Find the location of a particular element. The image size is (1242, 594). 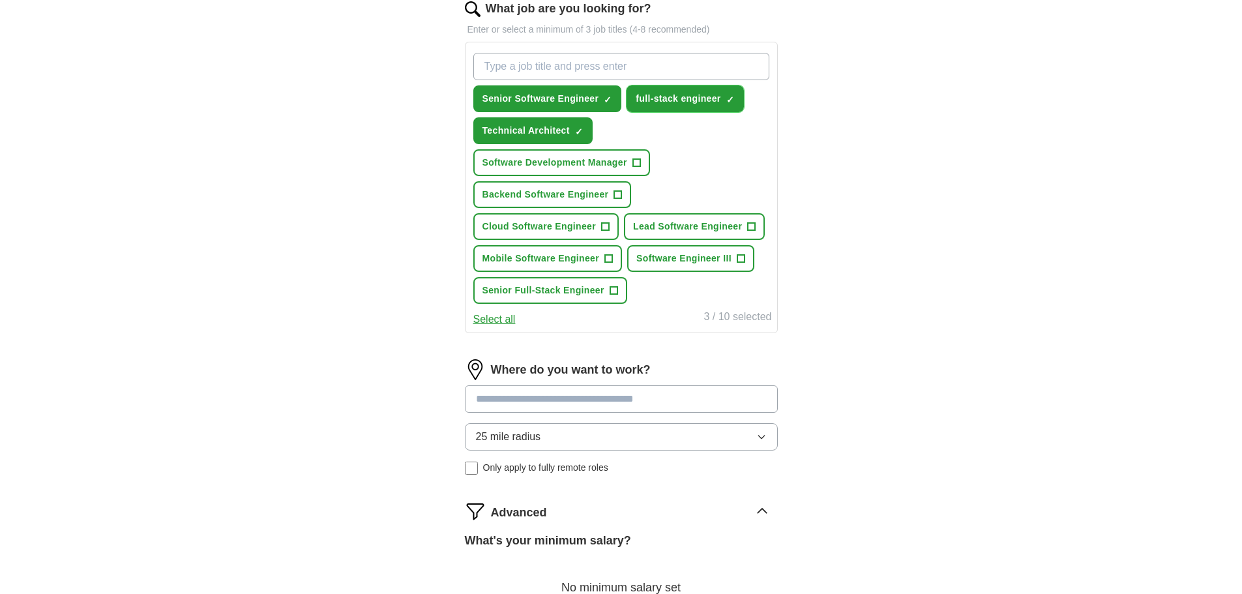

img: filter is located at coordinates (475, 511).